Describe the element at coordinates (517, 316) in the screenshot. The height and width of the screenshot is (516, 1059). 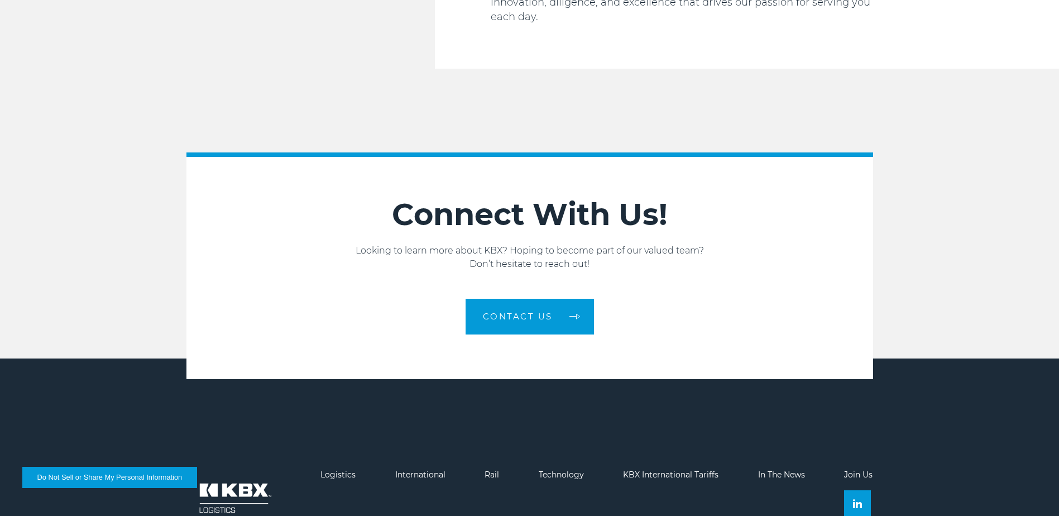
I see `span: Contact us` at that location.